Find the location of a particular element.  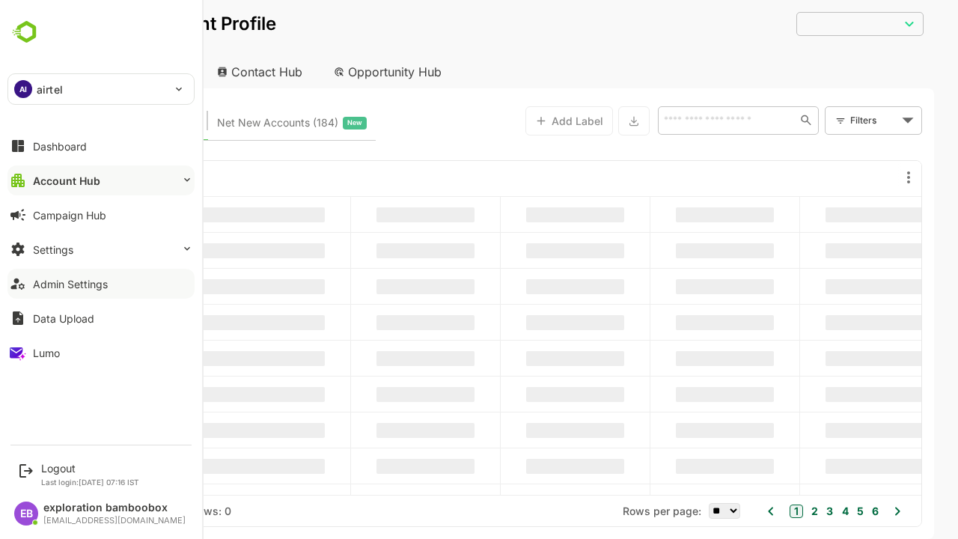

p: airtel is located at coordinates (49, 89).